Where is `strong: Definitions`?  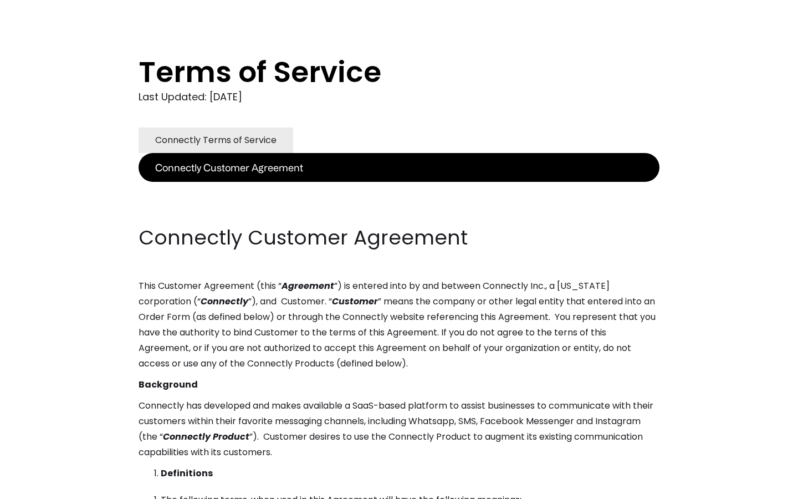
strong: Definitions is located at coordinates (187, 473).